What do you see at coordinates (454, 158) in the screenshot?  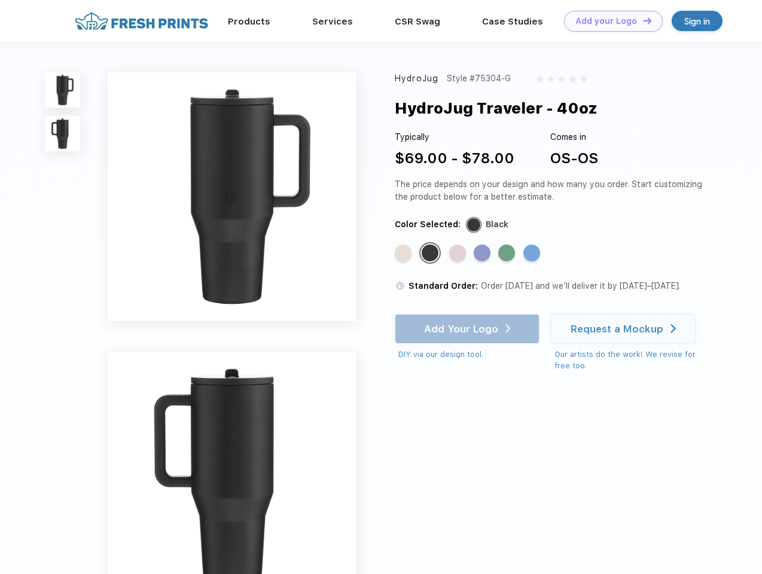 I see `div: $69.00 - $78.00` at bounding box center [454, 158].